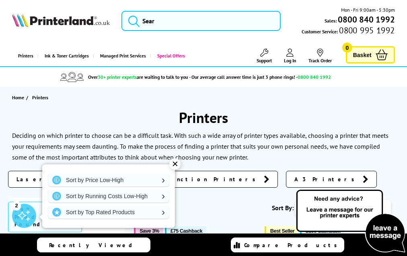  Describe the element at coordinates (202, 179) in the screenshot. I see `a: Multifunction Printers` at that location.